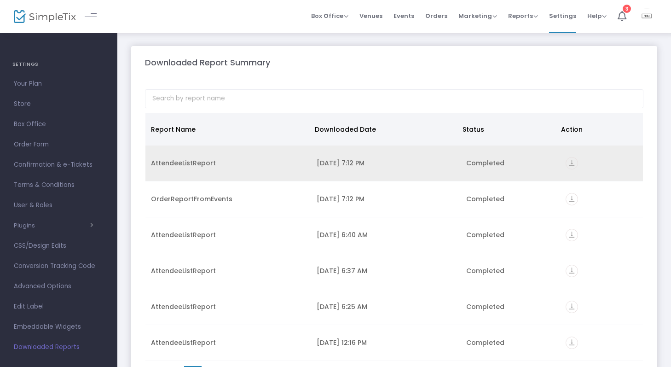  Describe the element at coordinates (58, 165) in the screenshot. I see `span: Confirmation & e-Tickets` at that location.